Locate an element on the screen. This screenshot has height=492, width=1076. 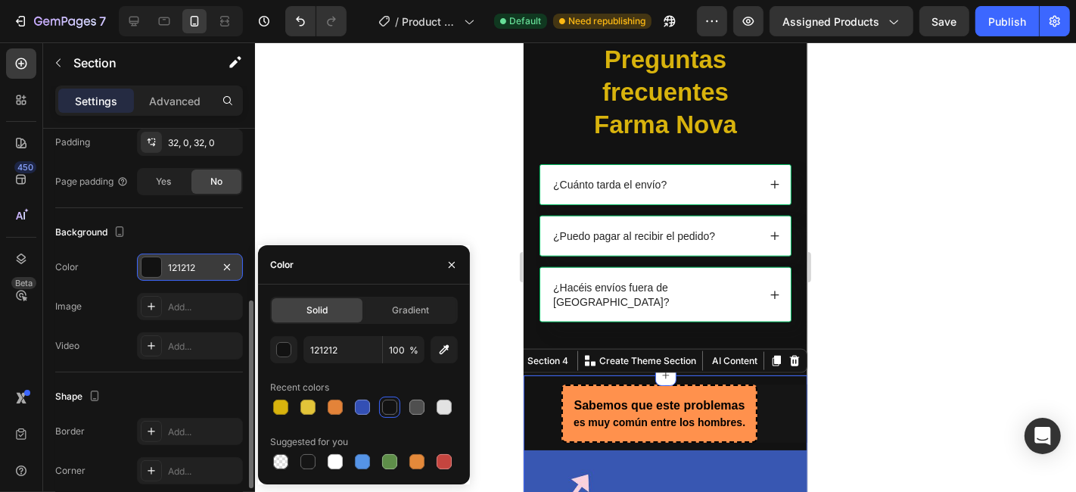
p: Settings is located at coordinates (96, 101).